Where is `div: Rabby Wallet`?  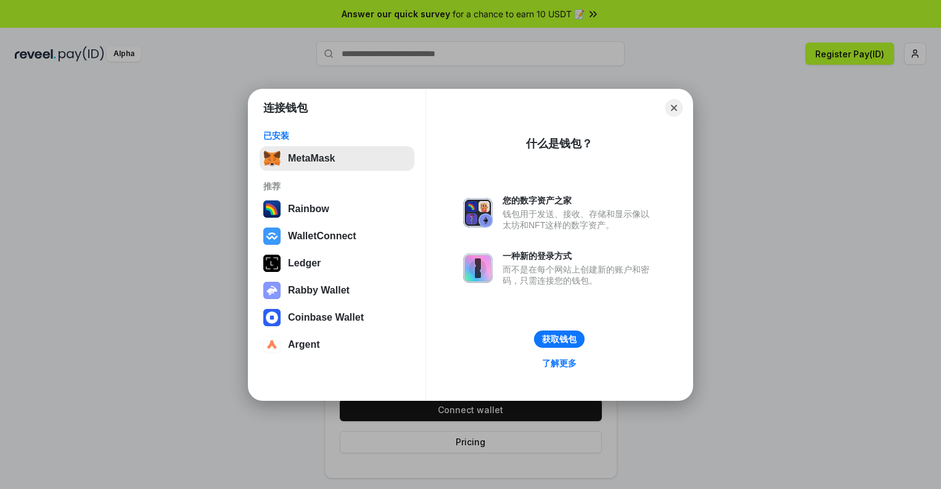
div: Rabby Wallet is located at coordinates (319, 291).